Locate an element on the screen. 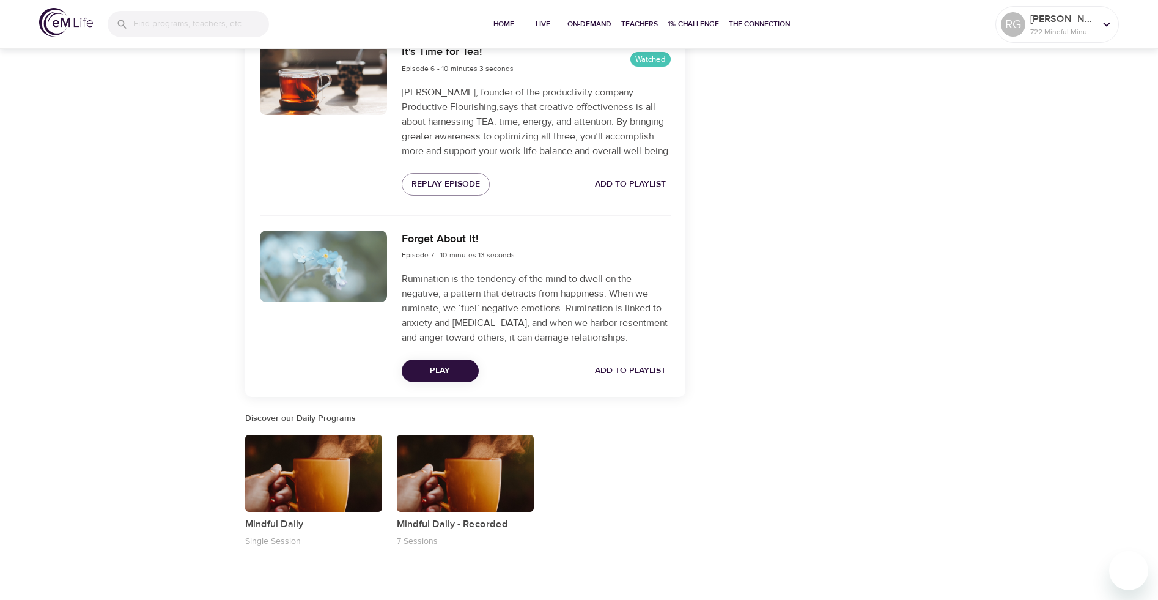 This screenshot has height=600, width=1158. p: Mindful Daily is located at coordinates (314, 524).